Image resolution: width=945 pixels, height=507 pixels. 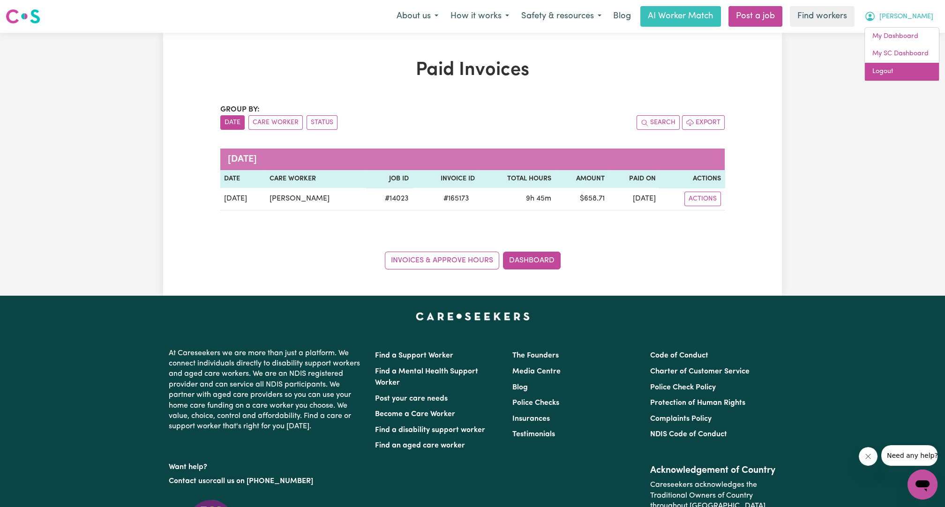 What do you see at coordinates (681, 16) in the screenshot?
I see `a: AI Worker Match` at bounding box center [681, 16].